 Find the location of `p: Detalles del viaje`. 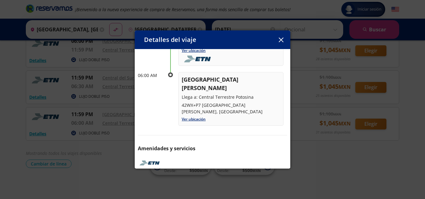

p: Detalles del viaje is located at coordinates (170, 40).